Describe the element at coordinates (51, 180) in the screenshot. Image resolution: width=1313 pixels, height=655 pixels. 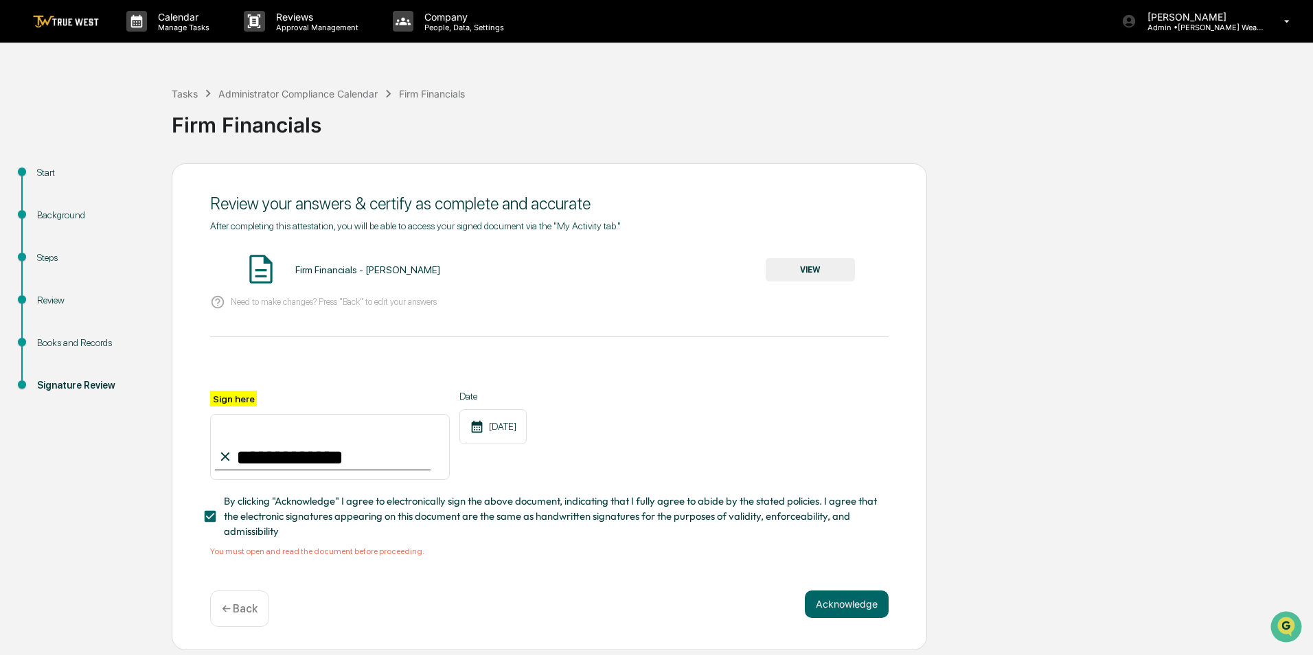
I see `a: 🖐️Preclearance` at that location.